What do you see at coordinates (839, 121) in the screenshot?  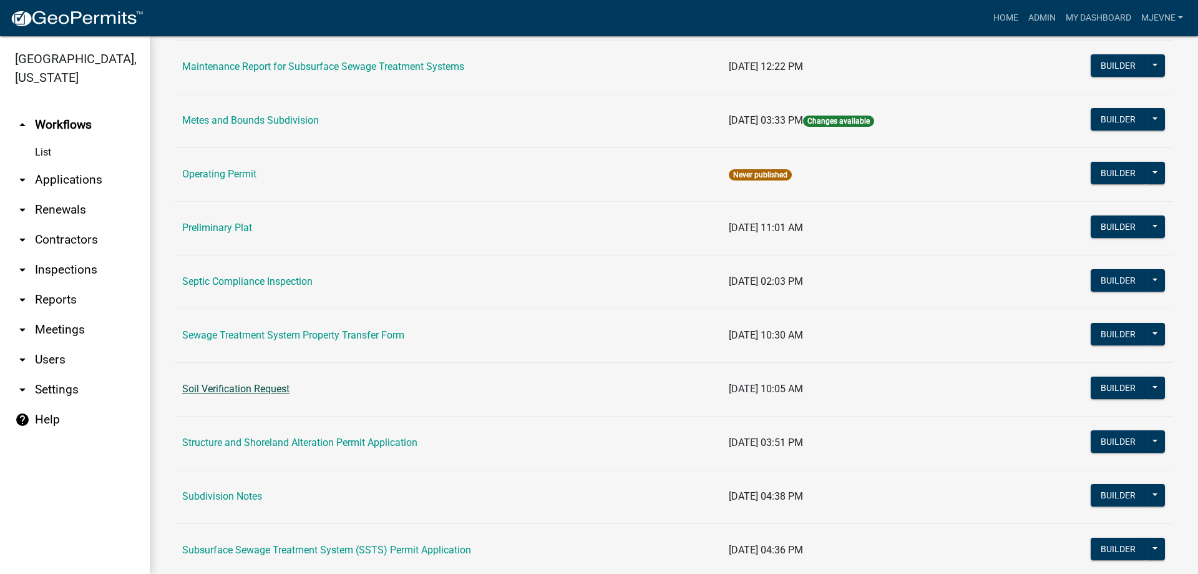 I see `span: Changes available` at bounding box center [839, 121].